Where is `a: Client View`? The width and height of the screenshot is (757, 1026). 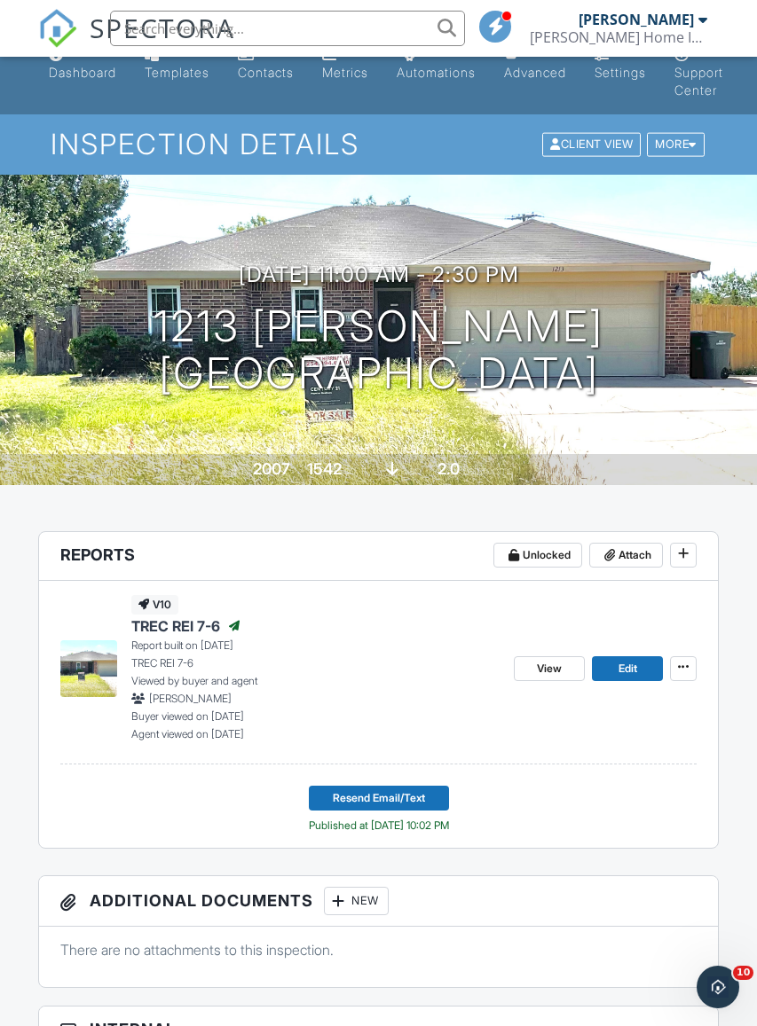
a: Client View is located at coordinates (593, 143).